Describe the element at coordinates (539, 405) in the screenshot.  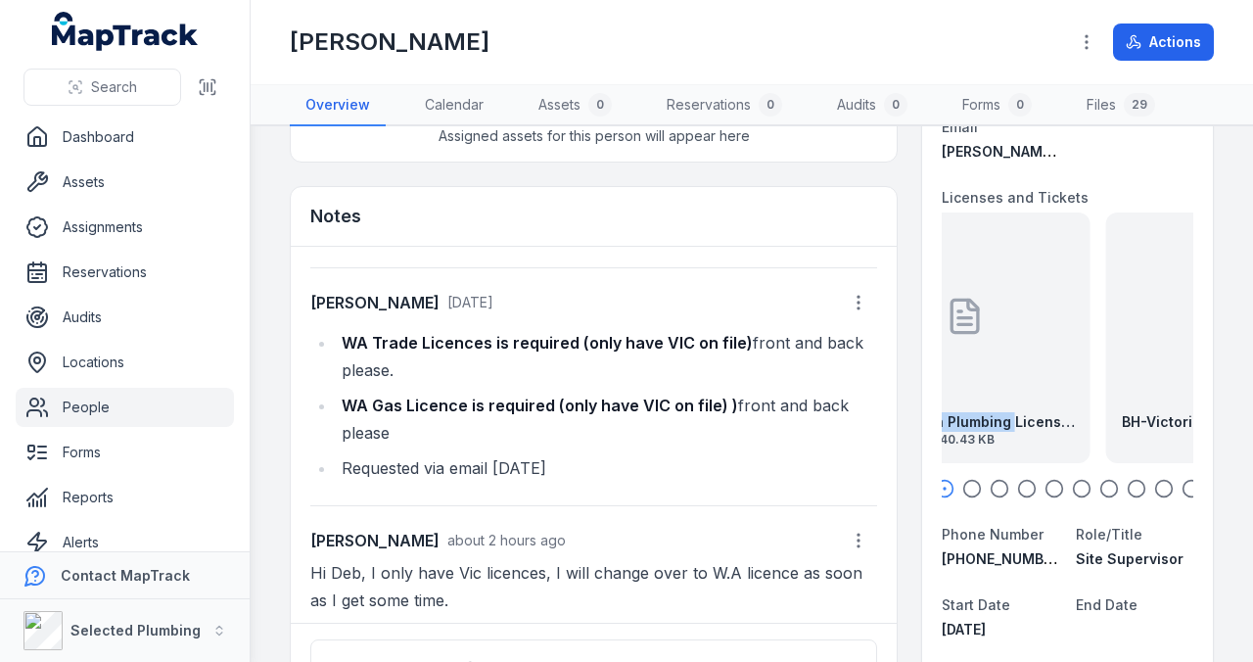
I see `strong: WA Gas Licence is required (only have VIC on file) )` at that location.